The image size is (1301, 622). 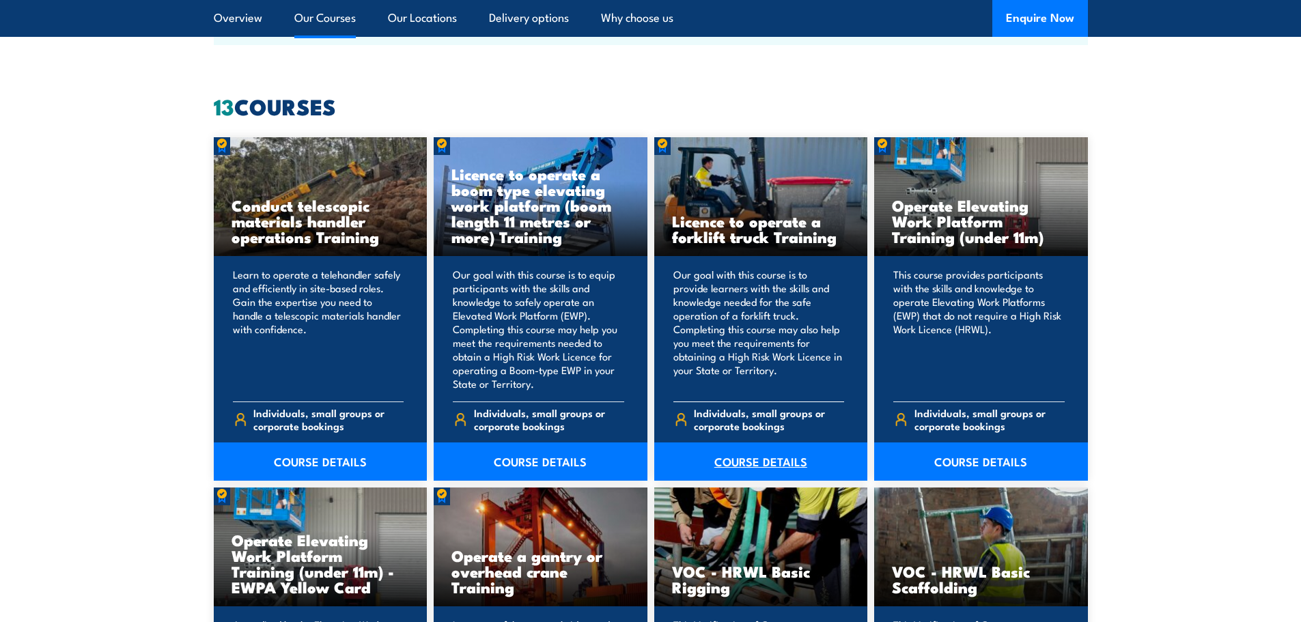 What do you see at coordinates (981, 579) in the screenshot?
I see `h3: VOC - HRWL Basic Scaffolding` at bounding box center [981, 579].